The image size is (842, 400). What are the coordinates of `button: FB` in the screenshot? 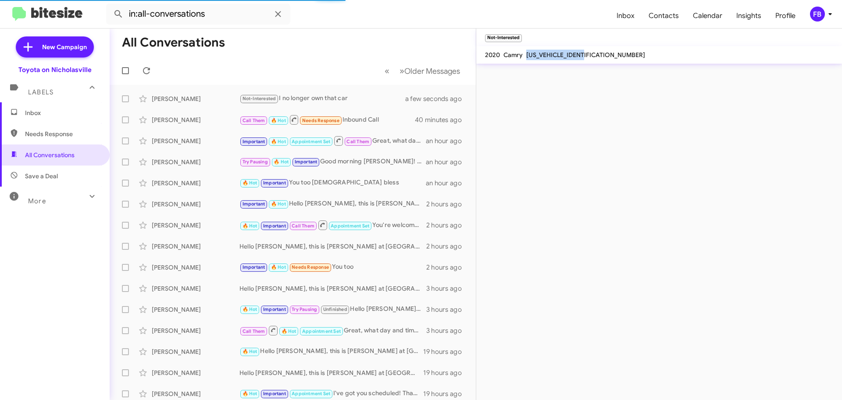 It's located at (818, 14).